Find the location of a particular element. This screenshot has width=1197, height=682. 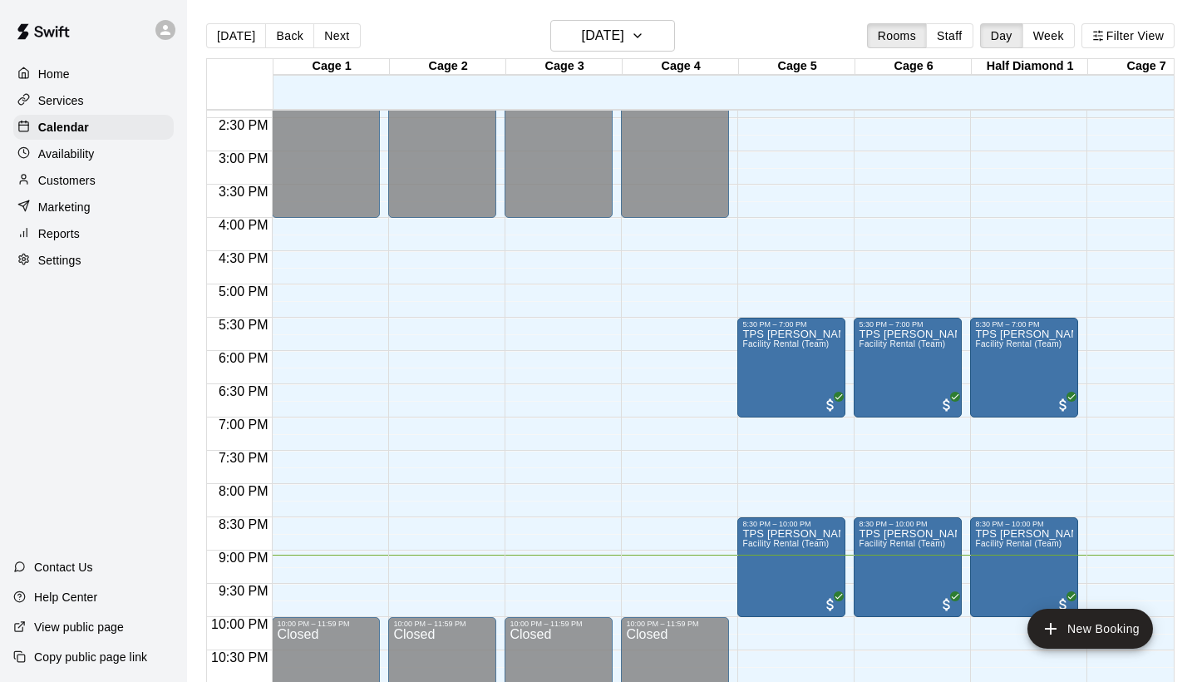

span: 10:00 PM is located at coordinates (239, 623).